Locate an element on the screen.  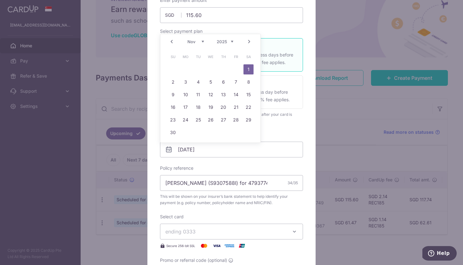
a: 10 is located at coordinates (186, 95).